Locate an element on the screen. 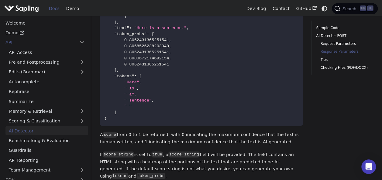 This screenshot has height=180, width=382. code: token_probs is located at coordinates (151, 176).